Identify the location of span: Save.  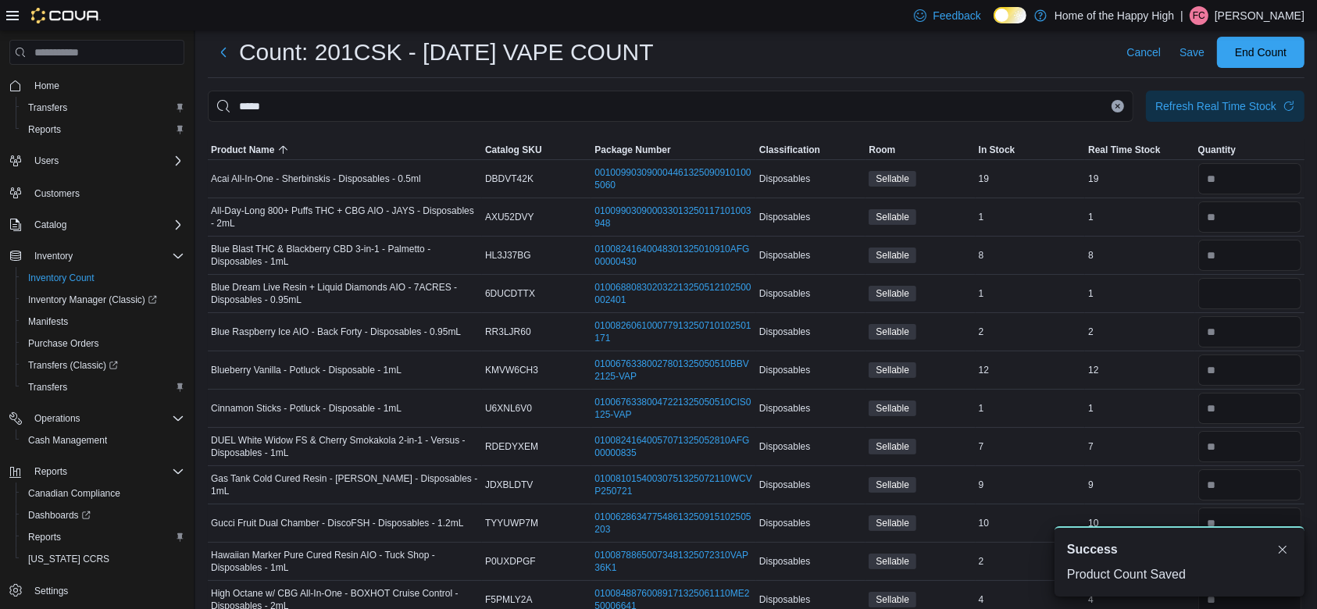
(1192, 52).